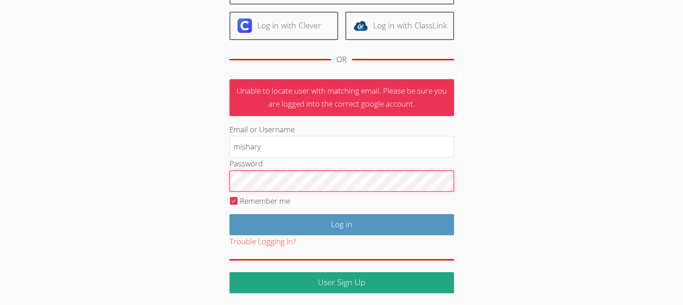 The image size is (683, 305). I want to click on img: clever-logo-6eab21bc6e7a338710f1a6ff85c0baf02591cd810cc4098c63d3a4b26e2feb20.svg, so click(245, 26).